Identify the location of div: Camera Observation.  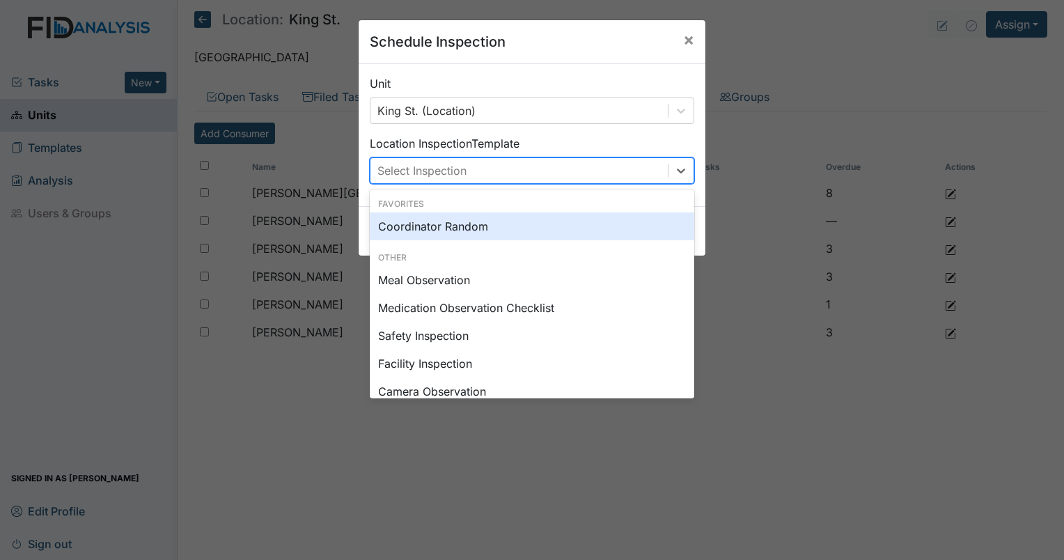
(532, 391).